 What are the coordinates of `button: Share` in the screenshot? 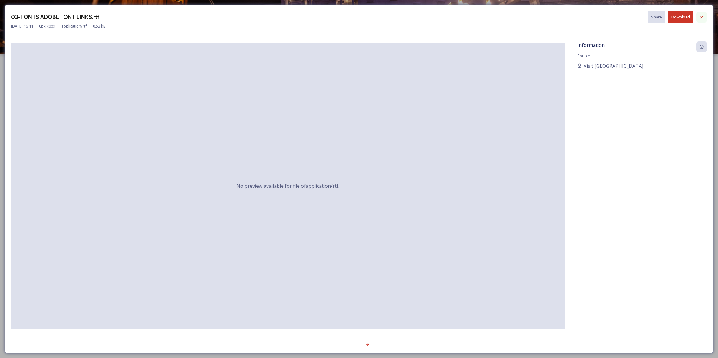 It's located at (657, 17).